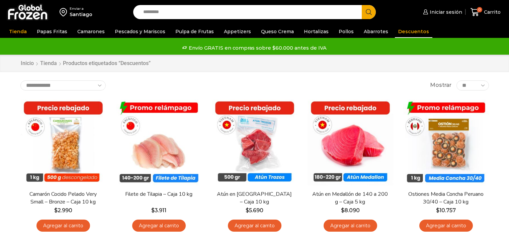 The width and height of the screenshot is (509, 233). I want to click on a: Ostiones Media Concha Peruano 30/40 – Caja 10 kg, so click(446, 198).